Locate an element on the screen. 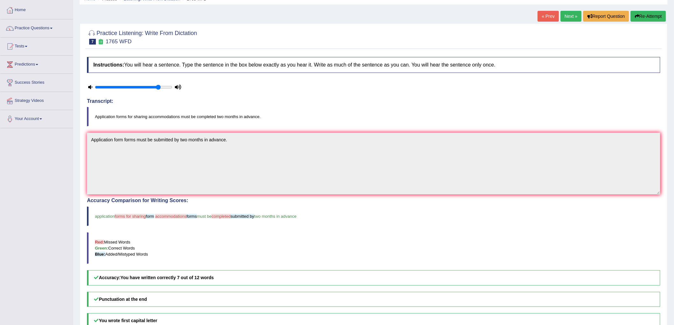 This screenshot has height=325, width=674. b: Blue: is located at coordinates (100, 254).